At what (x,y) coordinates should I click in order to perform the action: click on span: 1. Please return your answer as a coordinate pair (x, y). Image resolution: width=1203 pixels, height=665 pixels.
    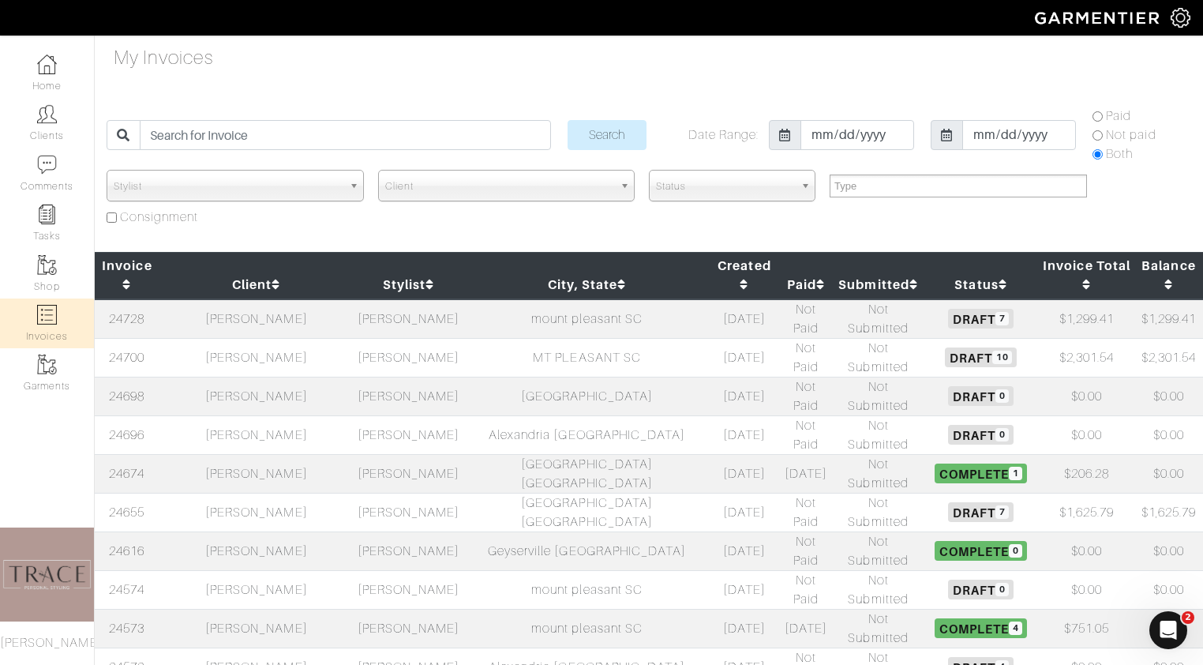
    Looking at the image, I should click on (1015, 473).